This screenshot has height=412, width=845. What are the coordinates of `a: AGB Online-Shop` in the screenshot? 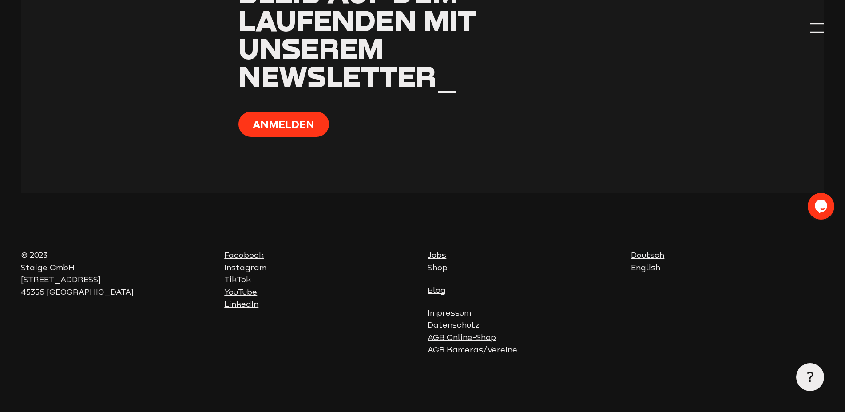 It's located at (462, 337).